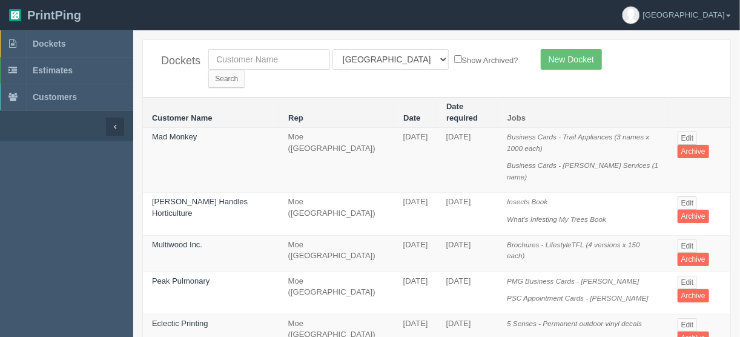  What do you see at coordinates (174, 136) in the screenshot?
I see `a: Mad Monkey` at bounding box center [174, 136].